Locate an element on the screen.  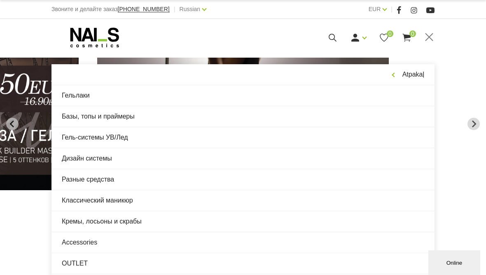
button: Next slide is located at coordinates (474, 124).